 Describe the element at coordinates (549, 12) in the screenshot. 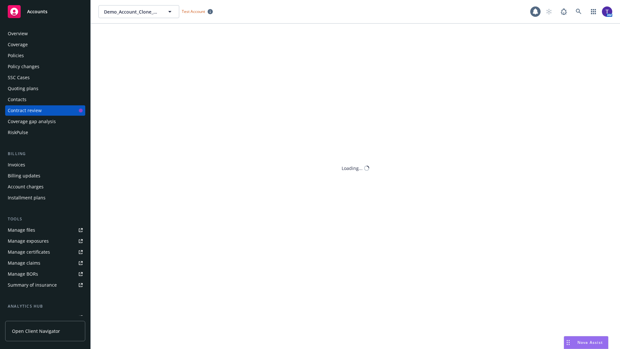

I see `a: Start snowing` at that location.